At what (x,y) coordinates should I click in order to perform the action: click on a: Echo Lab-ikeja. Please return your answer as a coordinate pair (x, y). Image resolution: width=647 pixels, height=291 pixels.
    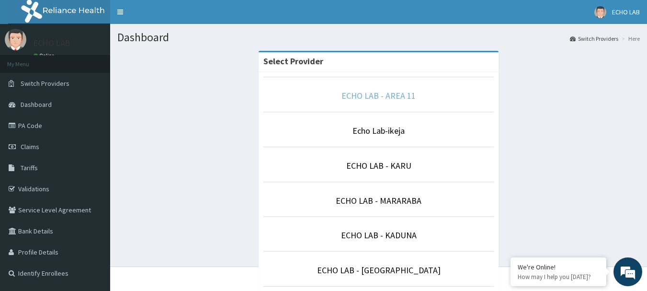
    Looking at the image, I should click on (378, 130).